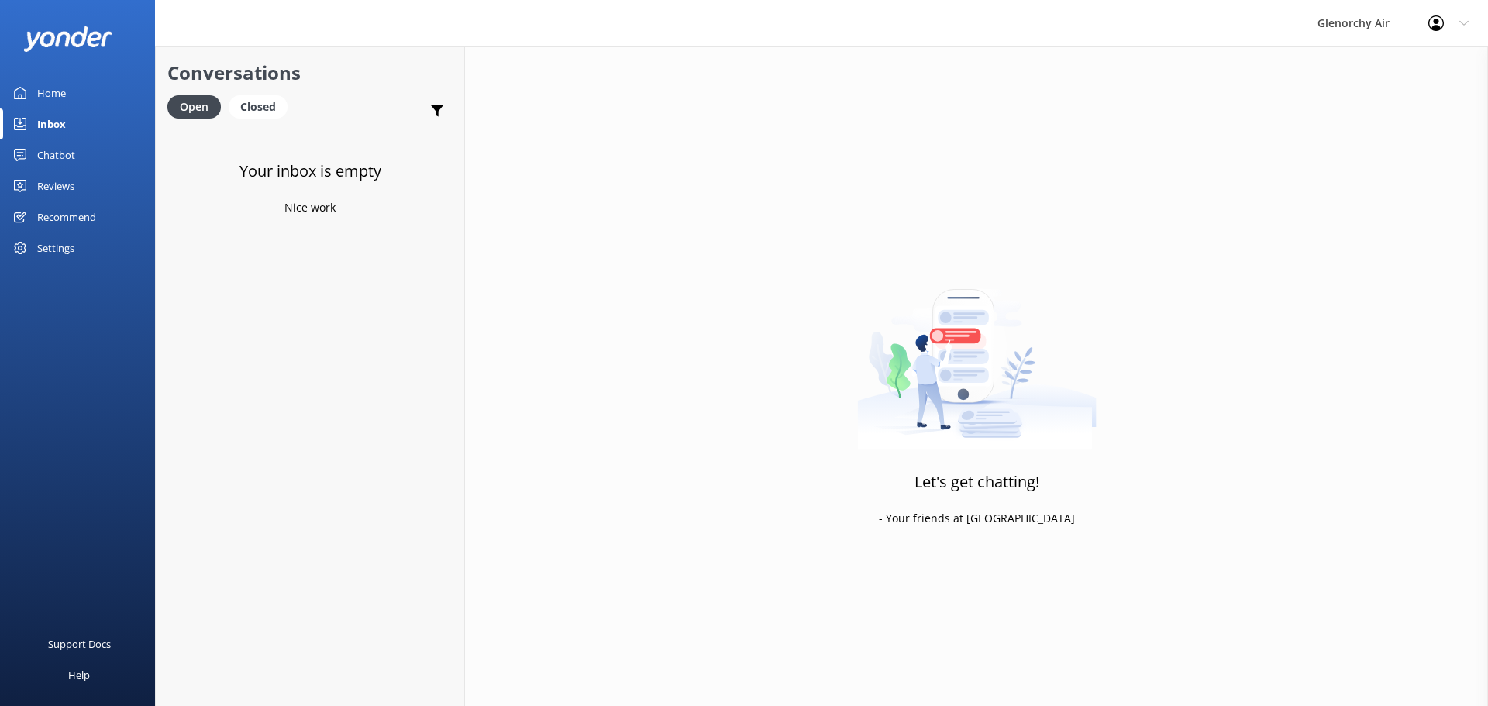  What do you see at coordinates (258, 107) in the screenshot?
I see `div: Closed` at bounding box center [258, 107].